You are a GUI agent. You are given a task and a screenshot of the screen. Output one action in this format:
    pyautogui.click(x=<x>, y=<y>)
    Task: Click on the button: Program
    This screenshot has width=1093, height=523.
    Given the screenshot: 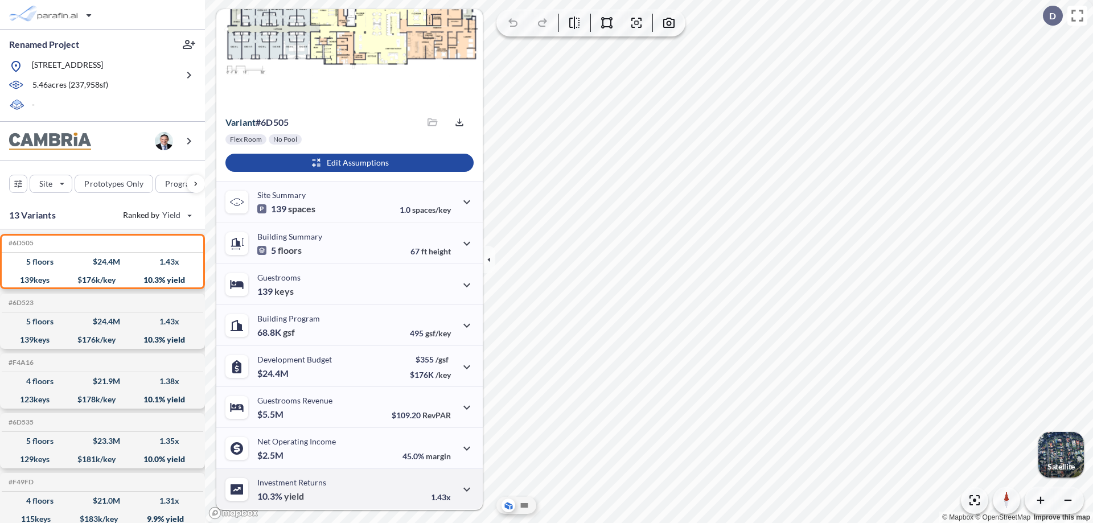 What is the action you would take?
    pyautogui.click(x=186, y=184)
    